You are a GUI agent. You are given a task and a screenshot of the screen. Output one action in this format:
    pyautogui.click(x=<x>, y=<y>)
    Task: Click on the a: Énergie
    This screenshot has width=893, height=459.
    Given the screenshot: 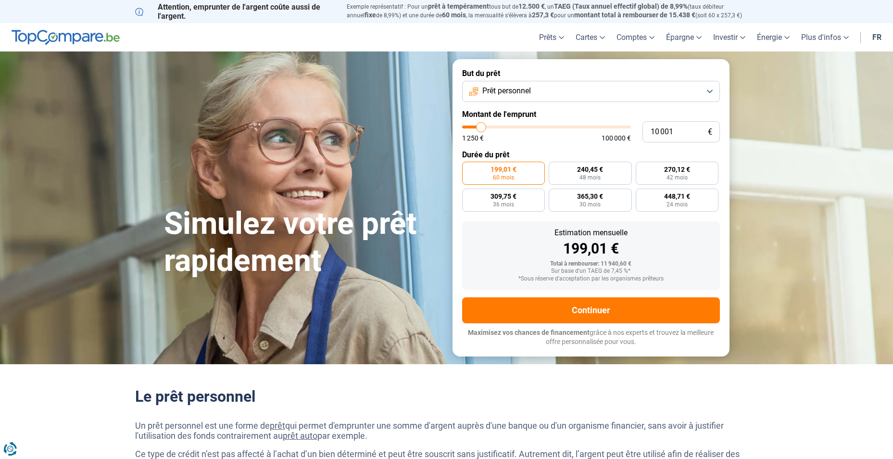 What is the action you would take?
    pyautogui.click(x=773, y=37)
    